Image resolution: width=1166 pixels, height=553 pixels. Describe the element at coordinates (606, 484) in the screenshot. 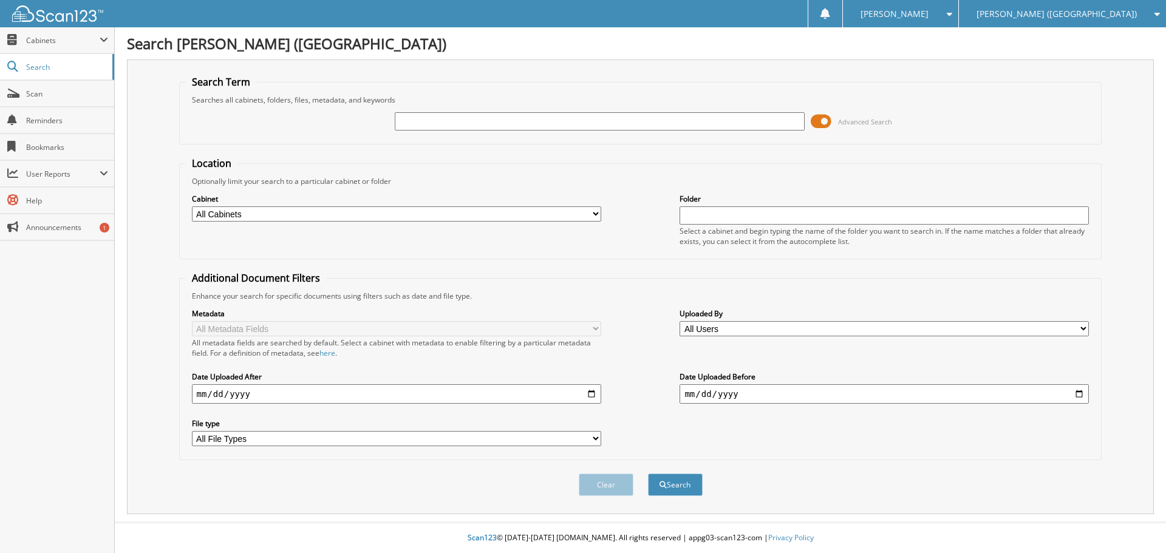

I see `button: Clear` at that location.